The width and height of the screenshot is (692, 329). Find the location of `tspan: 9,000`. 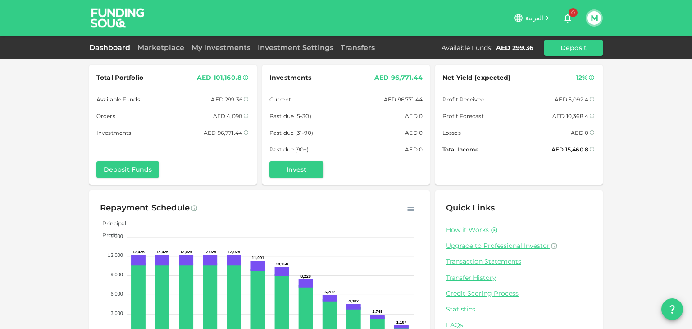

tspan: 9,000 is located at coordinates (117, 274).